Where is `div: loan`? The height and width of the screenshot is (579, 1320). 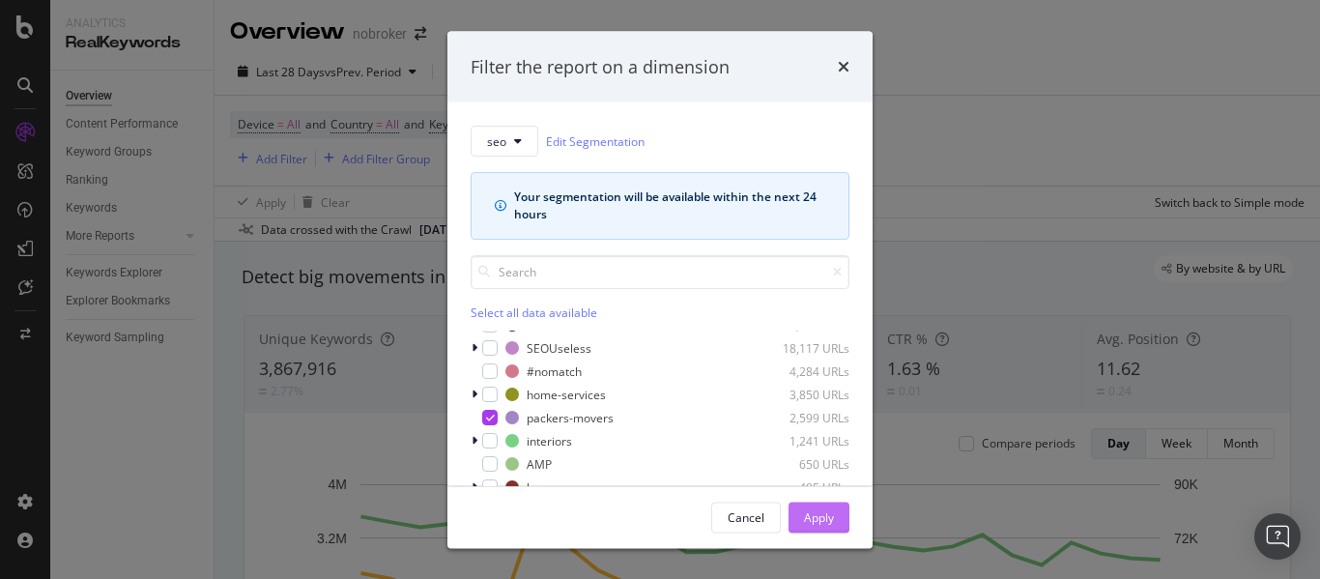 div: loan is located at coordinates (538, 486).